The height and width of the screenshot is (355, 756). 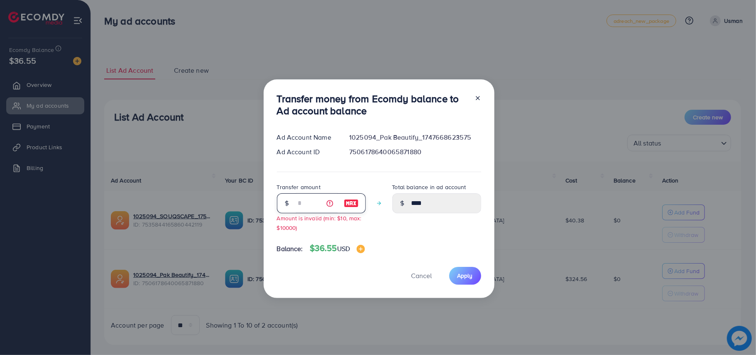 I want to click on label: Total balance in ad account, so click(x=429, y=187).